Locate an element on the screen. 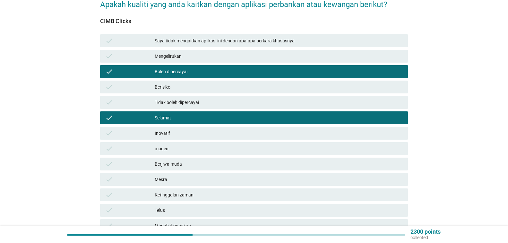  p: collected is located at coordinates (425, 237).